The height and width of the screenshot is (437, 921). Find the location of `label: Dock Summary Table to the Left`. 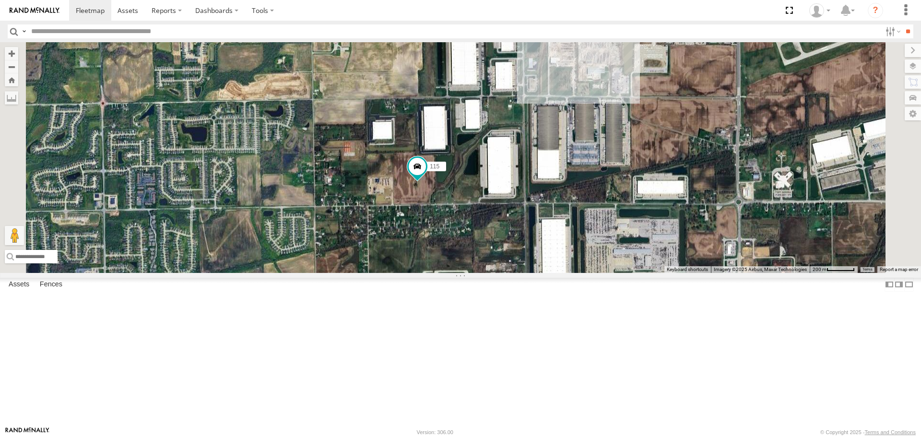

label: Dock Summary Table to the Left is located at coordinates (889, 284).